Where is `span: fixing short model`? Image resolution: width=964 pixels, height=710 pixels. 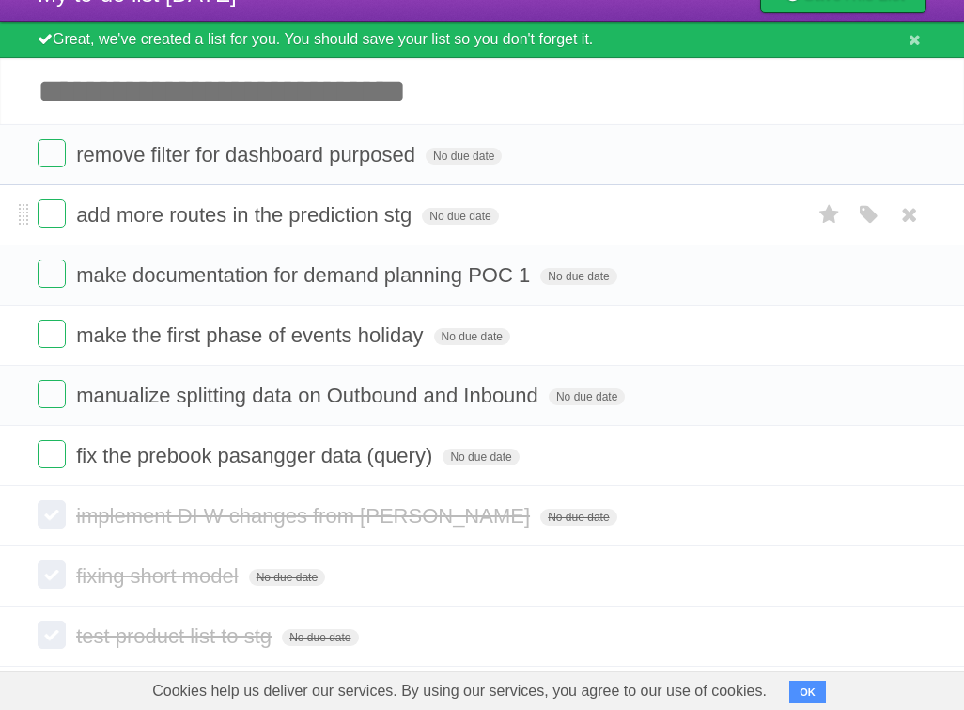 span: fixing short model is located at coordinates (159, 575).